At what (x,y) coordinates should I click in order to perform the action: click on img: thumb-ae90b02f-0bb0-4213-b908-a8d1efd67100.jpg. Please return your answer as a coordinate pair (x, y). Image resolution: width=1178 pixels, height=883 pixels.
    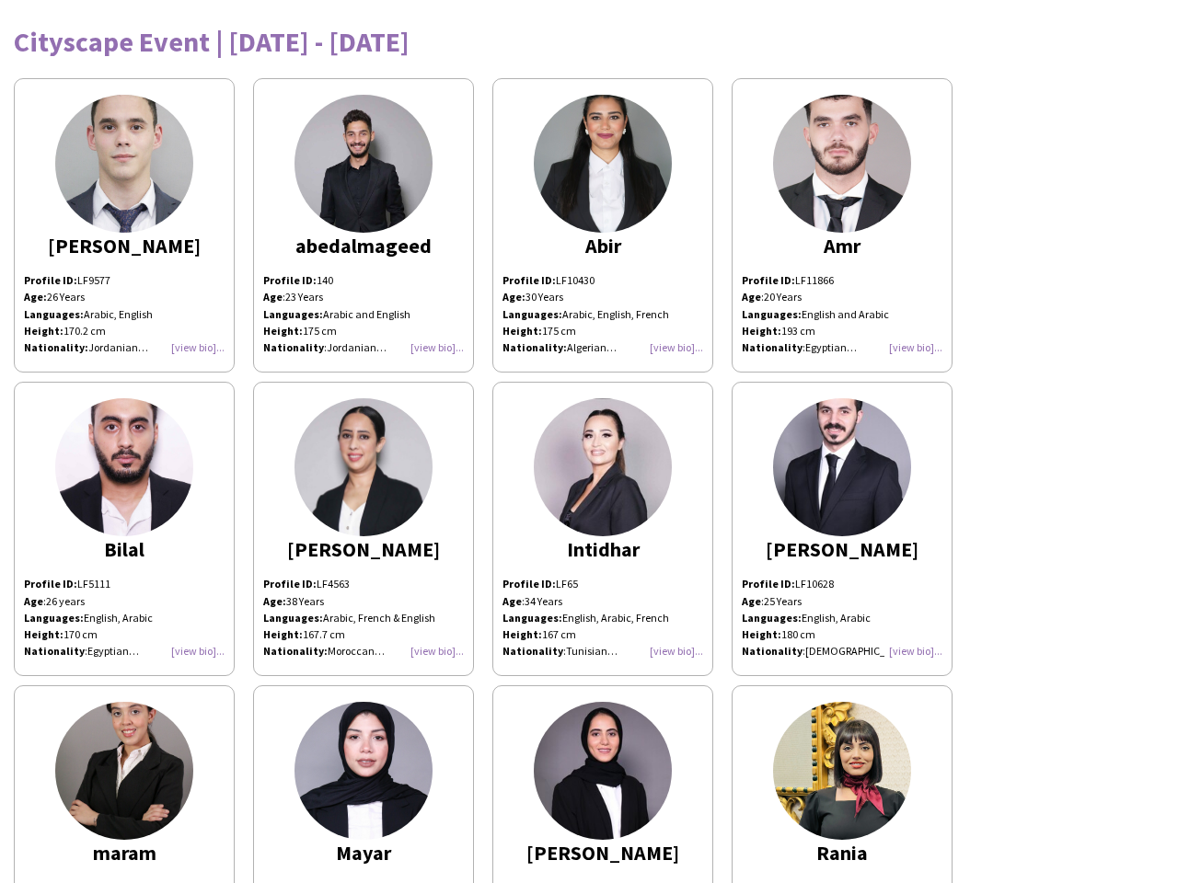
    Looking at the image, I should click on (842, 771).